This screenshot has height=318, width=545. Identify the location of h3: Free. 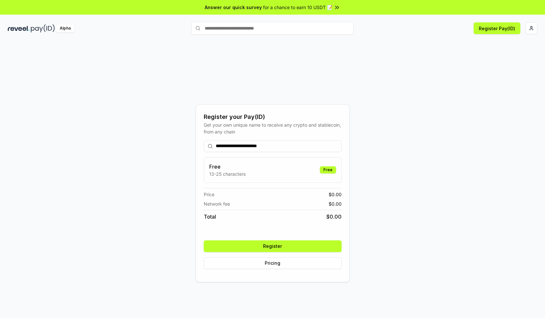
(227, 166).